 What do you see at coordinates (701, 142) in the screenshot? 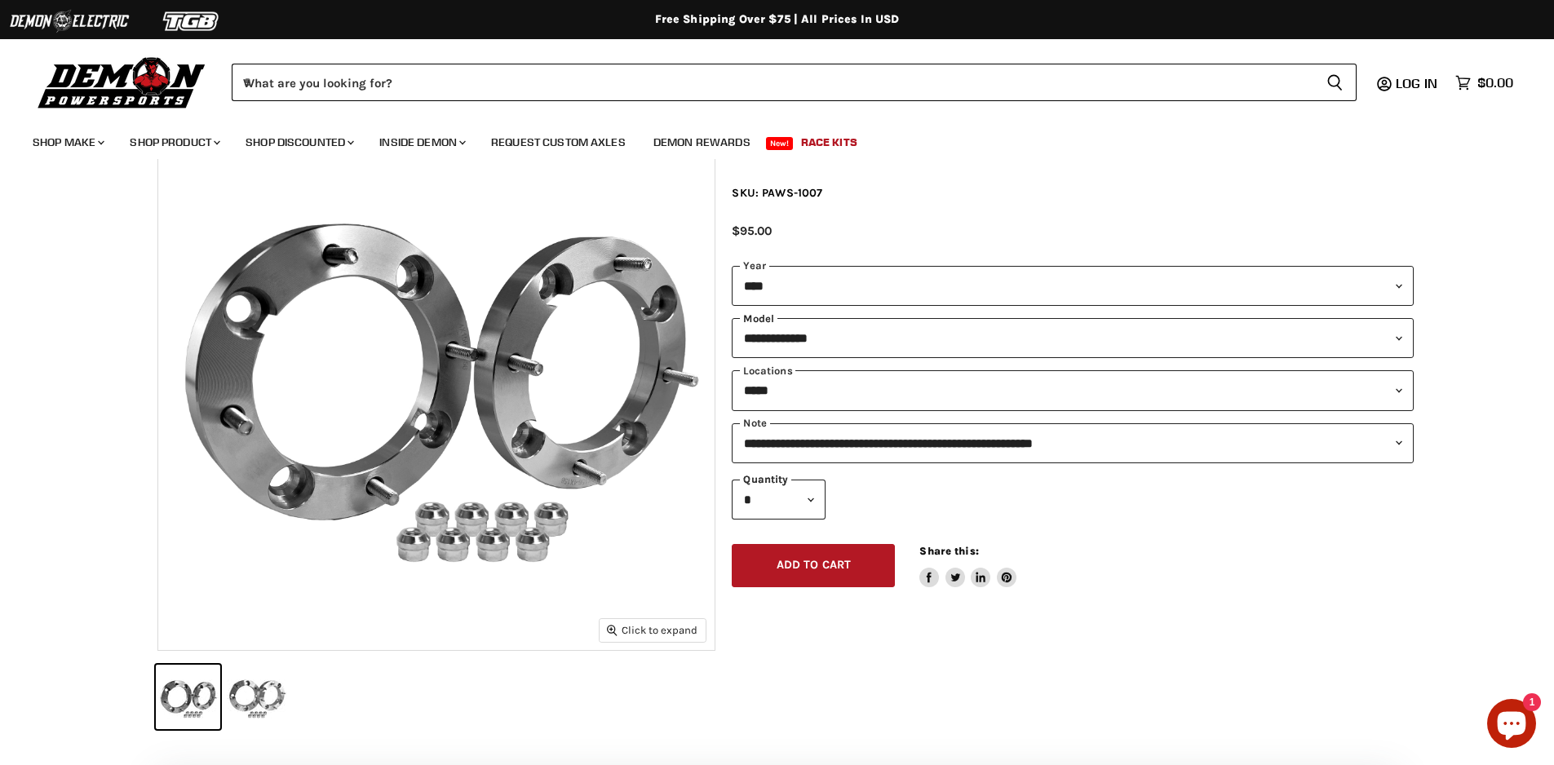
I see `a: Demon Rewards` at bounding box center [701, 142].